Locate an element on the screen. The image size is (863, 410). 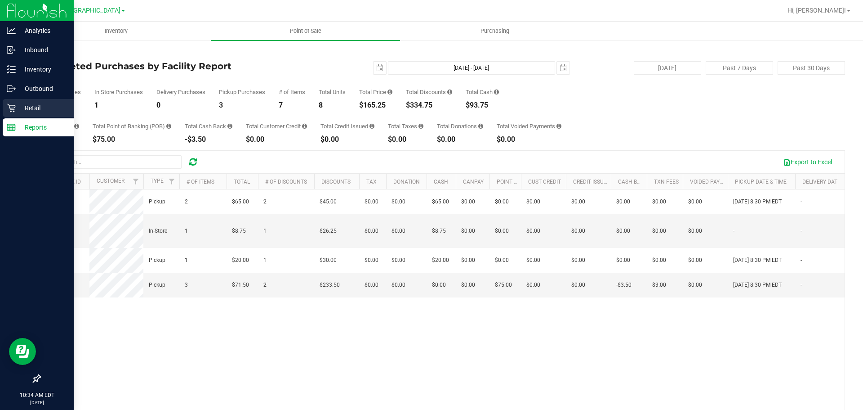
div: Total Price is located at coordinates (376, 92).